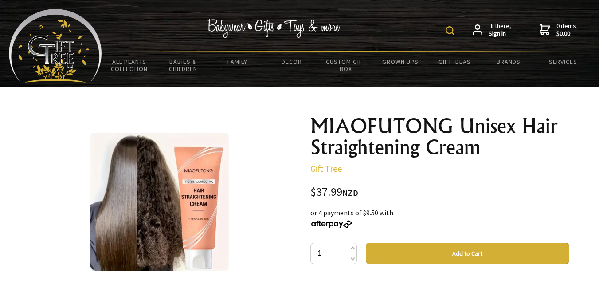  I want to click on span: 0 items, so click(566, 30).